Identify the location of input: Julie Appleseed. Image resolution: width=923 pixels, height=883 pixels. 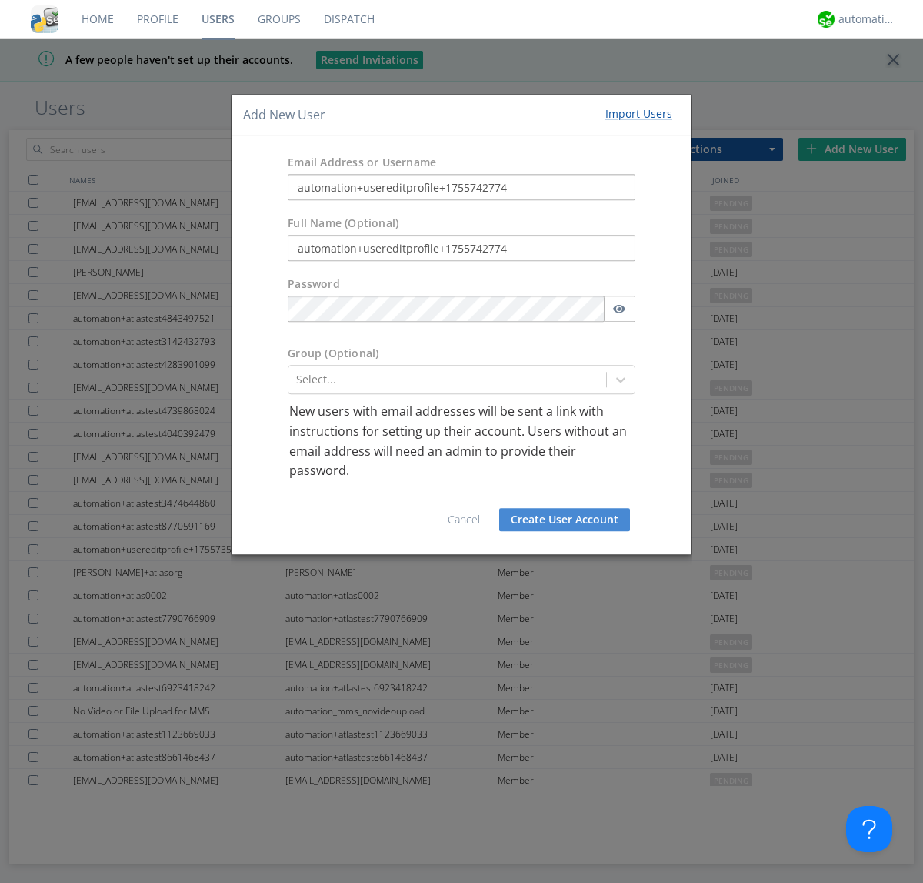
(462, 249).